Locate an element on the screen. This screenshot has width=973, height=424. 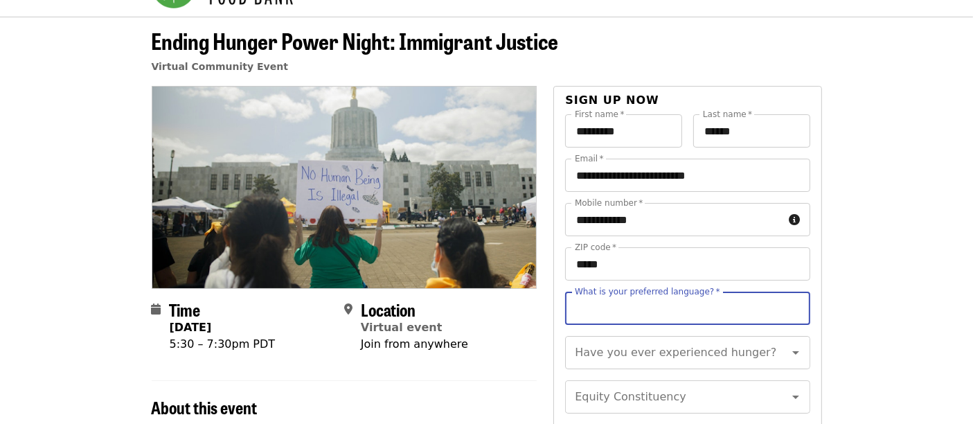
span: Location is located at coordinates (388, 309).